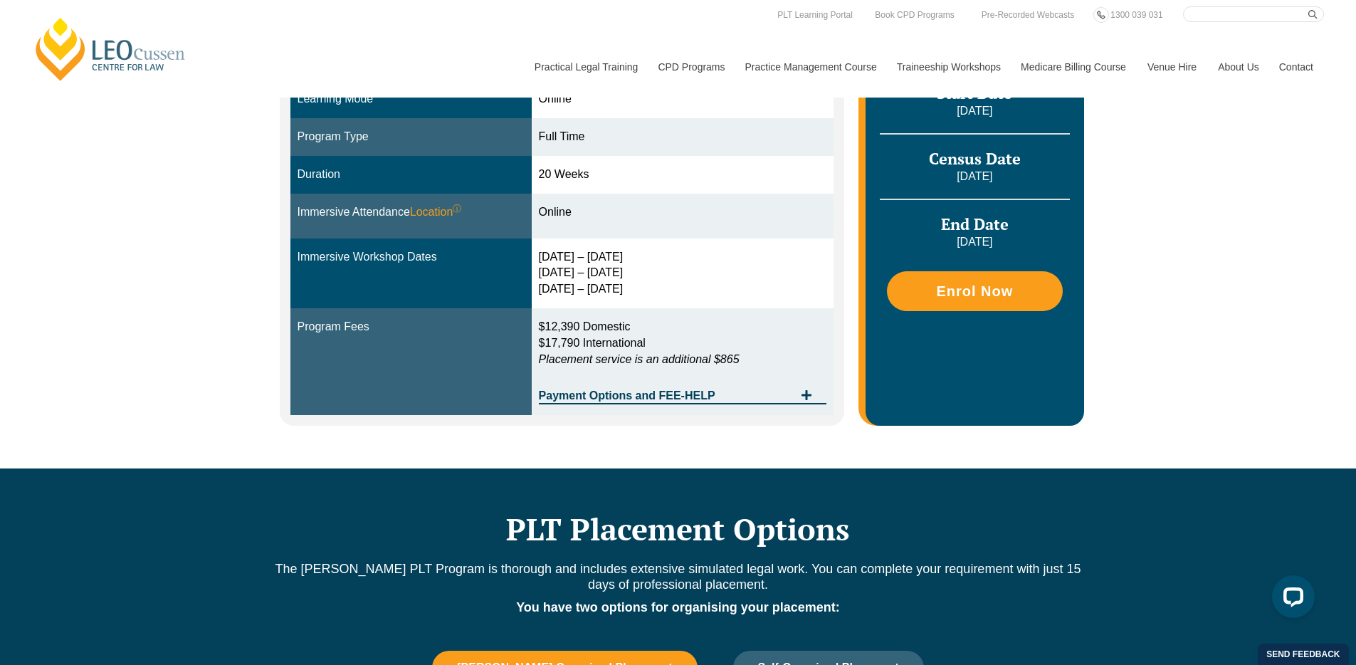 This screenshot has width=1356, height=665. What do you see at coordinates (411, 99) in the screenshot?
I see `div: Learning Mode` at bounding box center [411, 99].